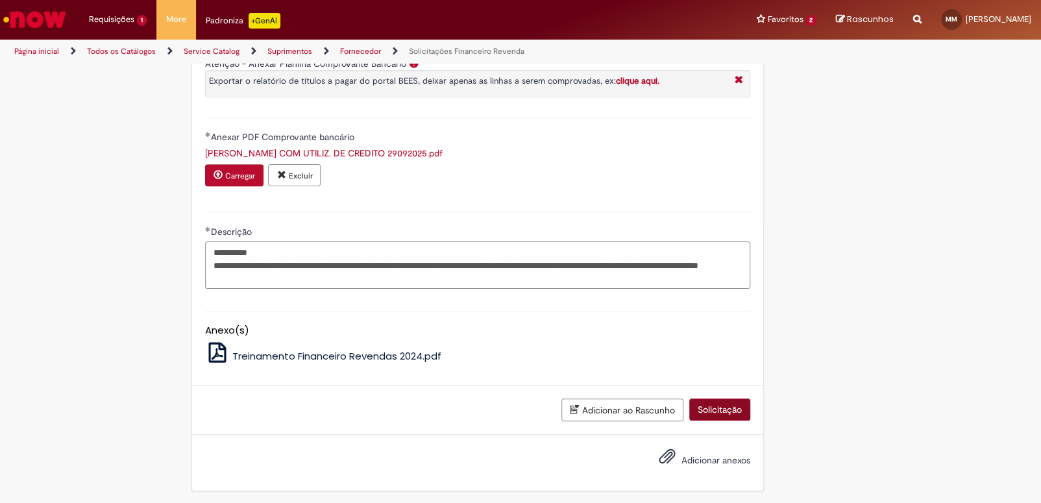 This screenshot has height=503, width=1041. What do you see at coordinates (810, 20) in the screenshot?
I see `span: 2` at bounding box center [810, 20].